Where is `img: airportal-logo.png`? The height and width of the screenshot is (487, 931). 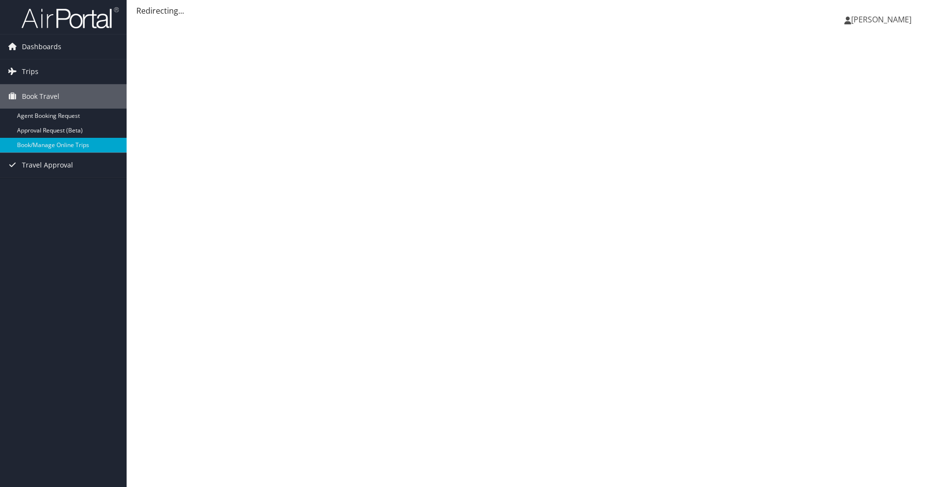 img: airportal-logo.png is located at coordinates (70, 18).